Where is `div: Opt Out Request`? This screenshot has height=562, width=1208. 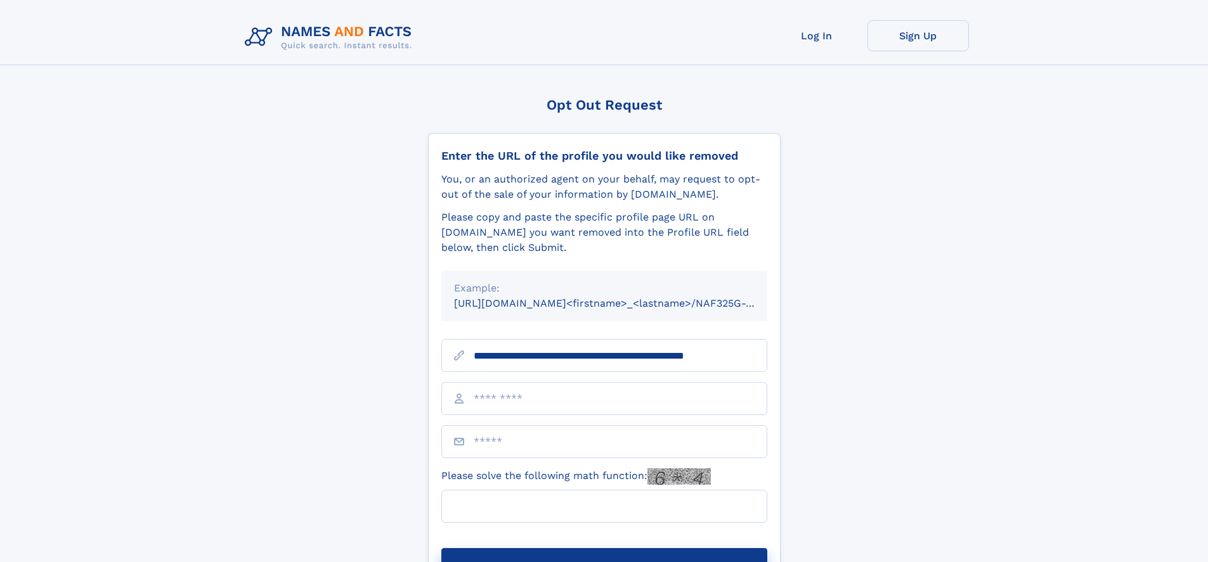 div: Opt Out Request is located at coordinates (604, 105).